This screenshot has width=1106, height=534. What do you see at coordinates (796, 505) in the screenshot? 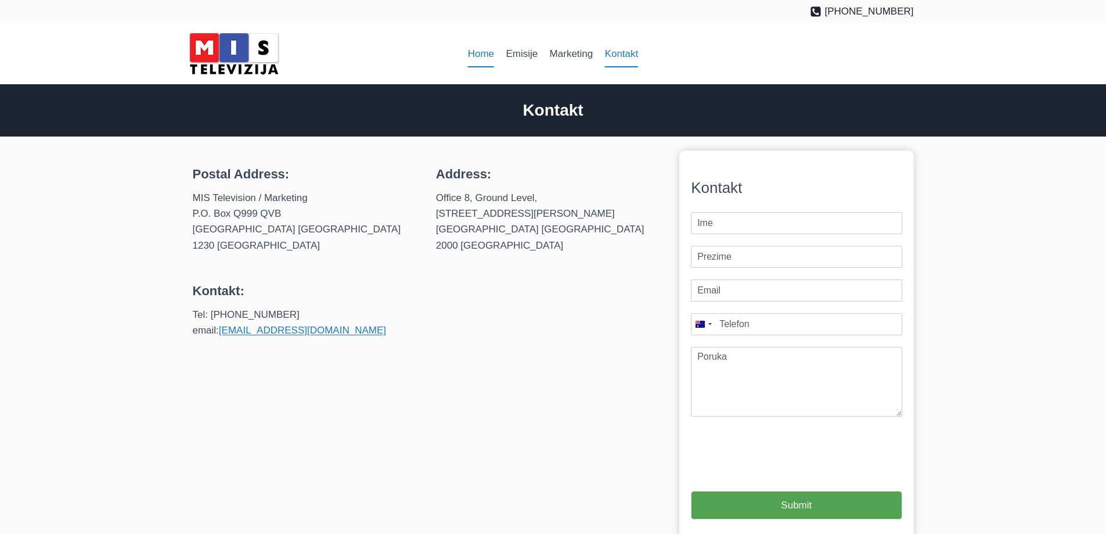
I see `button: Submit` at bounding box center [796, 505].